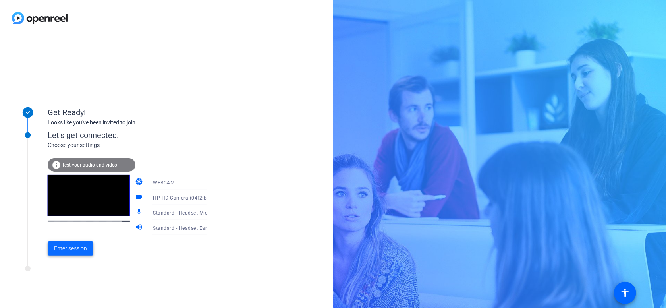 The height and width of the screenshot is (308, 666). Describe the element at coordinates (140, 213) in the screenshot. I see `mat-icon: mic_none` at that location.